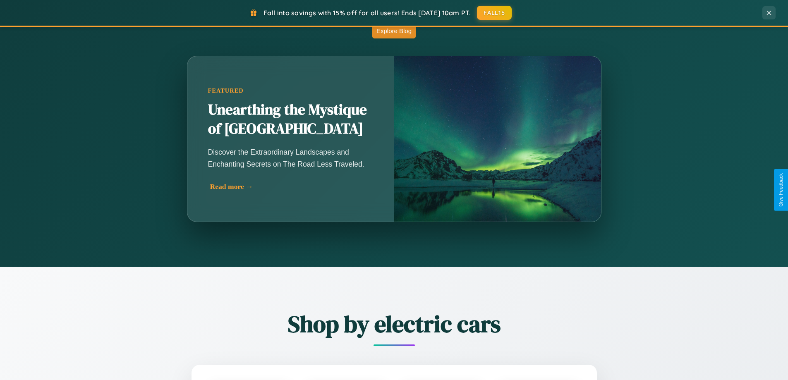 The height and width of the screenshot is (380, 788). I want to click on div: Read more →, so click(293, 187).